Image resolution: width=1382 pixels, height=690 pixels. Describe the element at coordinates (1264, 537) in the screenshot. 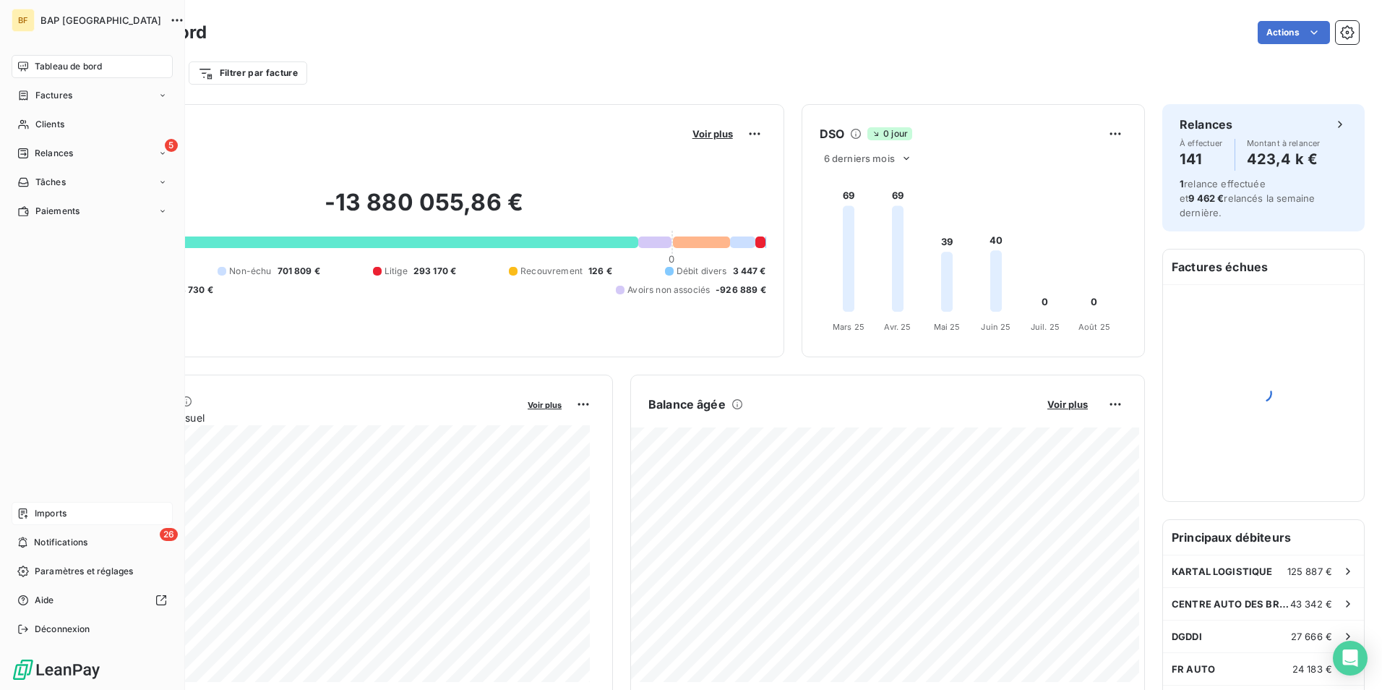

I see `h6: Principaux débiteurs` at that location.